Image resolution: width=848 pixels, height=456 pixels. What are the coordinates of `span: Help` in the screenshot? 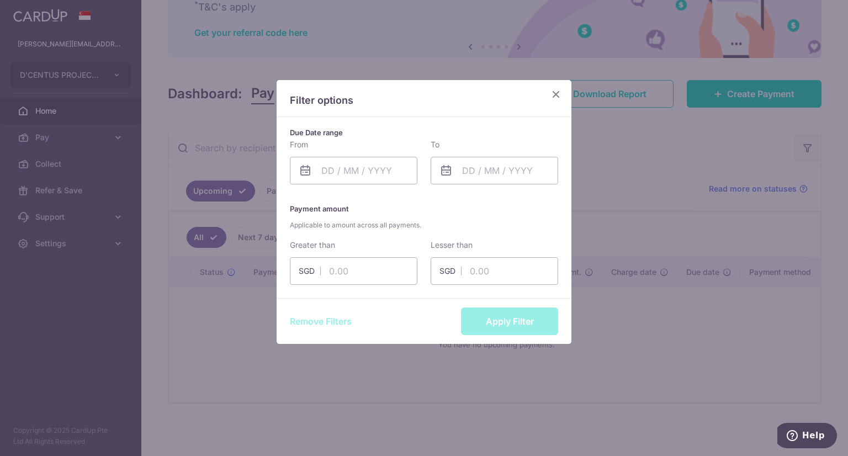 It's located at (36, 13).